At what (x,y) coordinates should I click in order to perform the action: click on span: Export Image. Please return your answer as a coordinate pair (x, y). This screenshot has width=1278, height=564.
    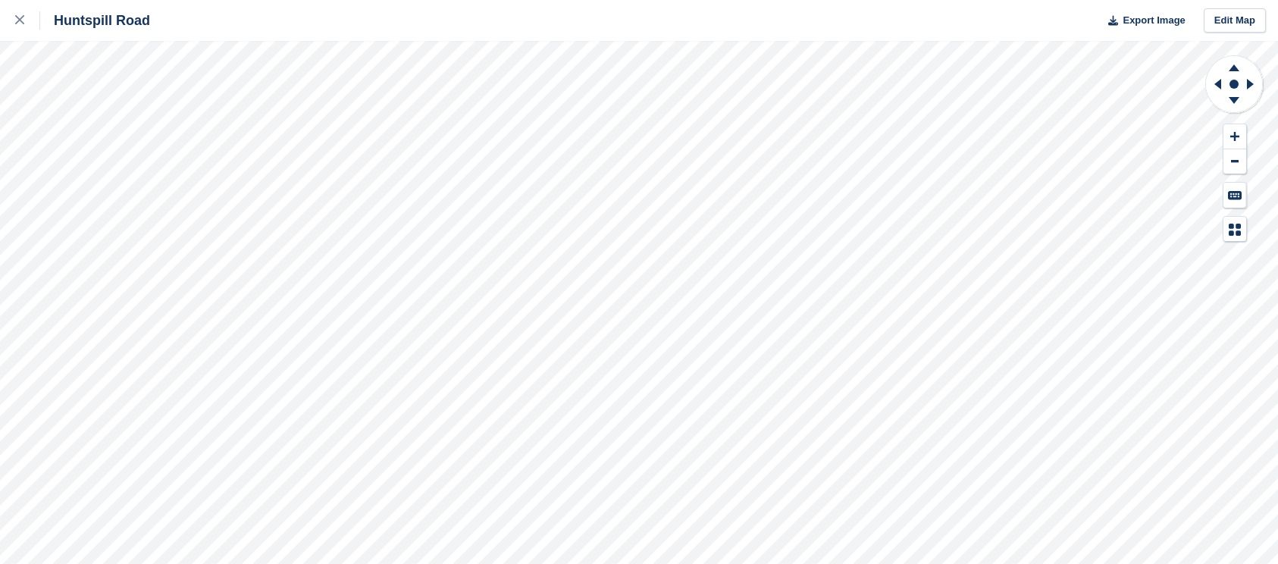
    Looking at the image, I should click on (1154, 20).